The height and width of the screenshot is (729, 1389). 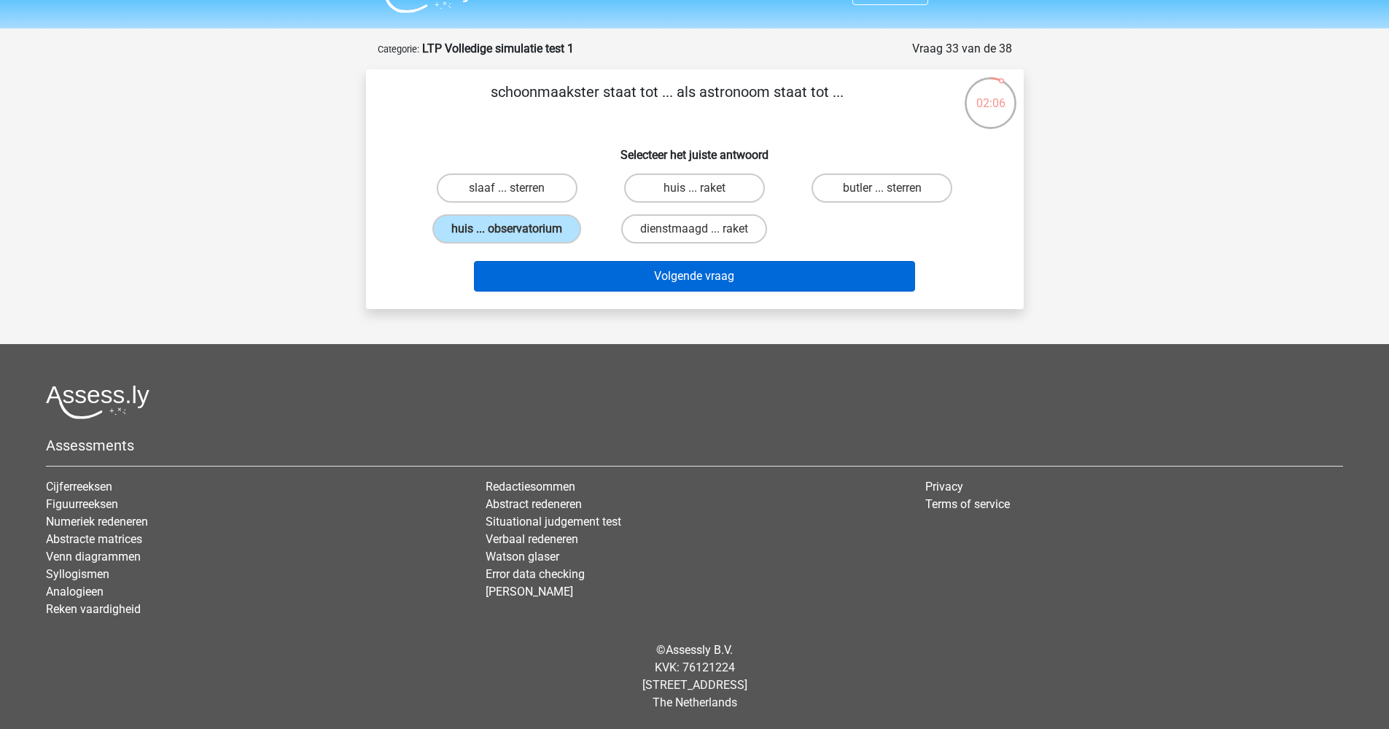 What do you see at coordinates (535, 574) in the screenshot?
I see `a: Error data checking` at bounding box center [535, 574].